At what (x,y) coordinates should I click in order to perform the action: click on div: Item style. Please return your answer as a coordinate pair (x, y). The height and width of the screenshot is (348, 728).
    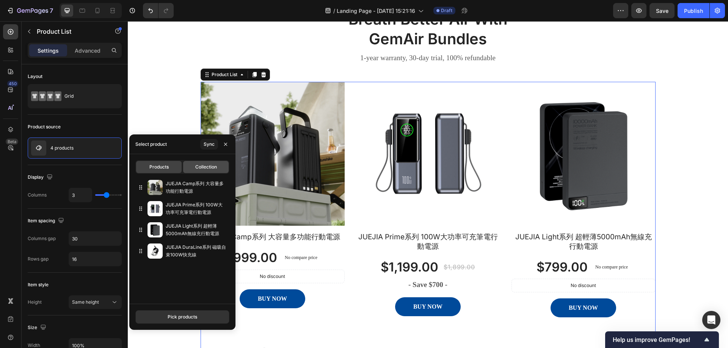
    Looking at the image, I should click on (38, 285).